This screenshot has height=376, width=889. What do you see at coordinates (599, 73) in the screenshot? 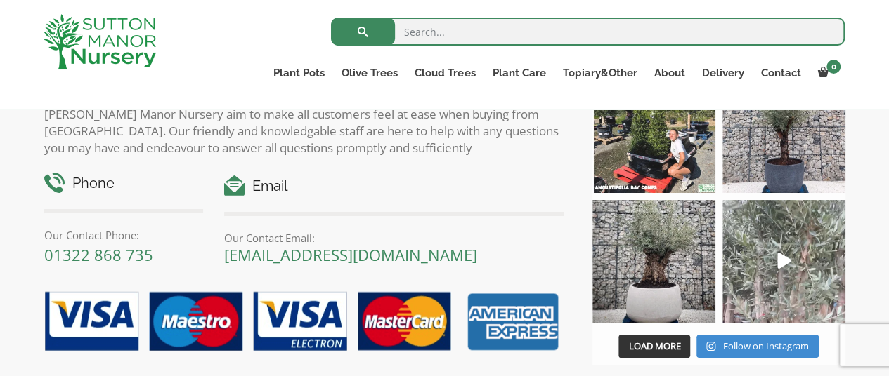
I see `a: Topiary&Other` at bounding box center [599, 73].